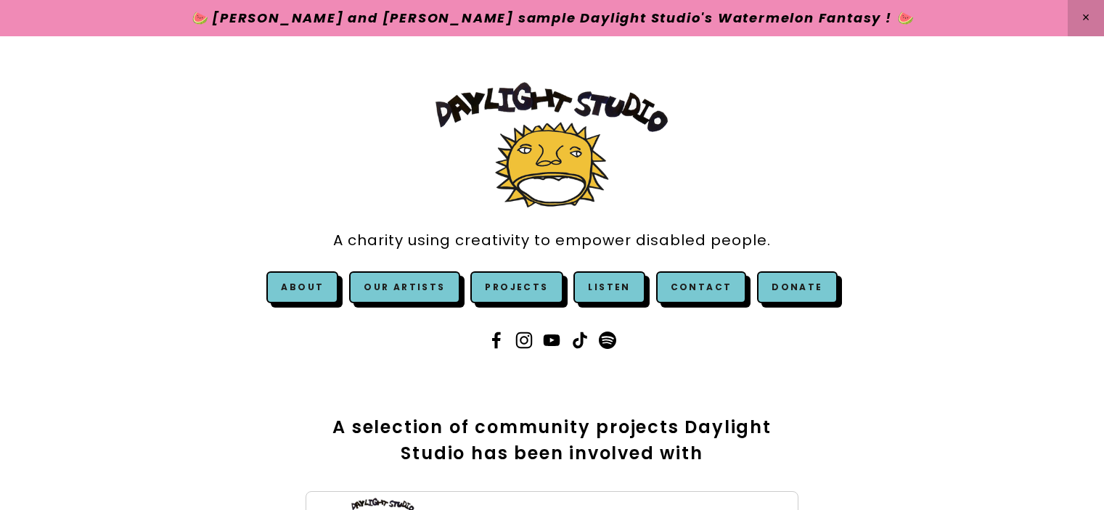 The height and width of the screenshot is (510, 1104). I want to click on a: Our Artists, so click(404, 288).